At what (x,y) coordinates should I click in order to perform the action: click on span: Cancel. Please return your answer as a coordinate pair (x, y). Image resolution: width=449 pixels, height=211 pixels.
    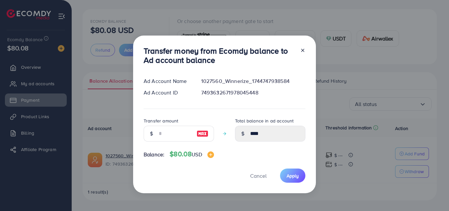
    Looking at the image, I should click on (258, 175).